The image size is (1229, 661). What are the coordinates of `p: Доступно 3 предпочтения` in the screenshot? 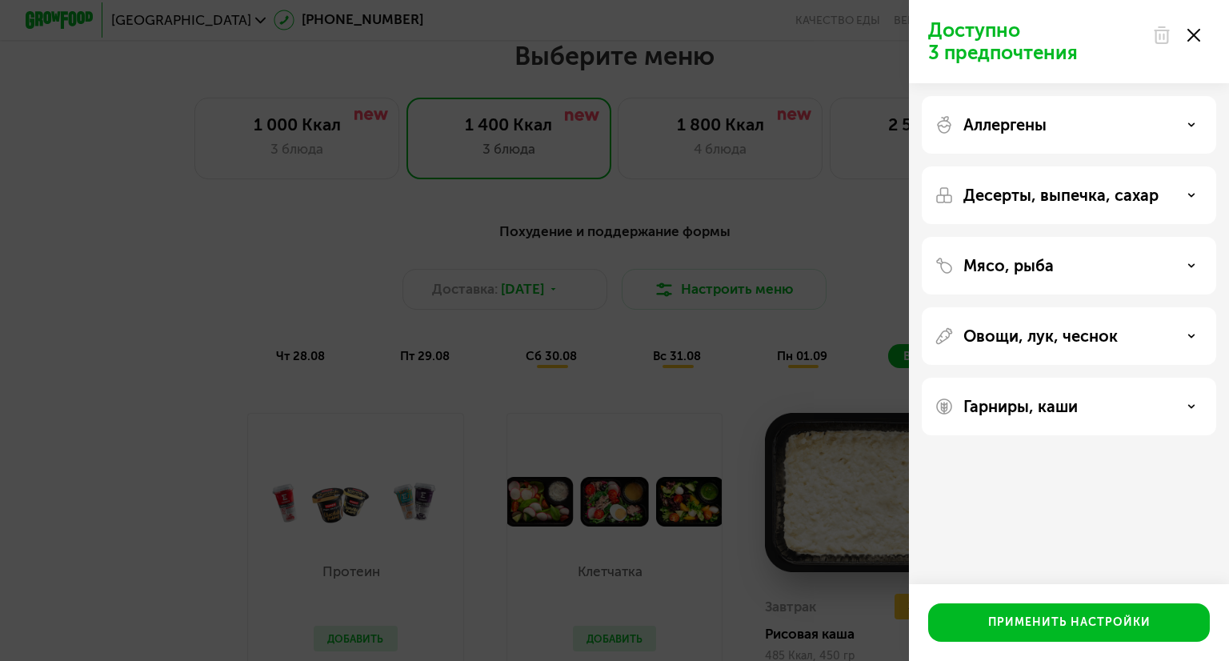 It's located at (1035, 42).